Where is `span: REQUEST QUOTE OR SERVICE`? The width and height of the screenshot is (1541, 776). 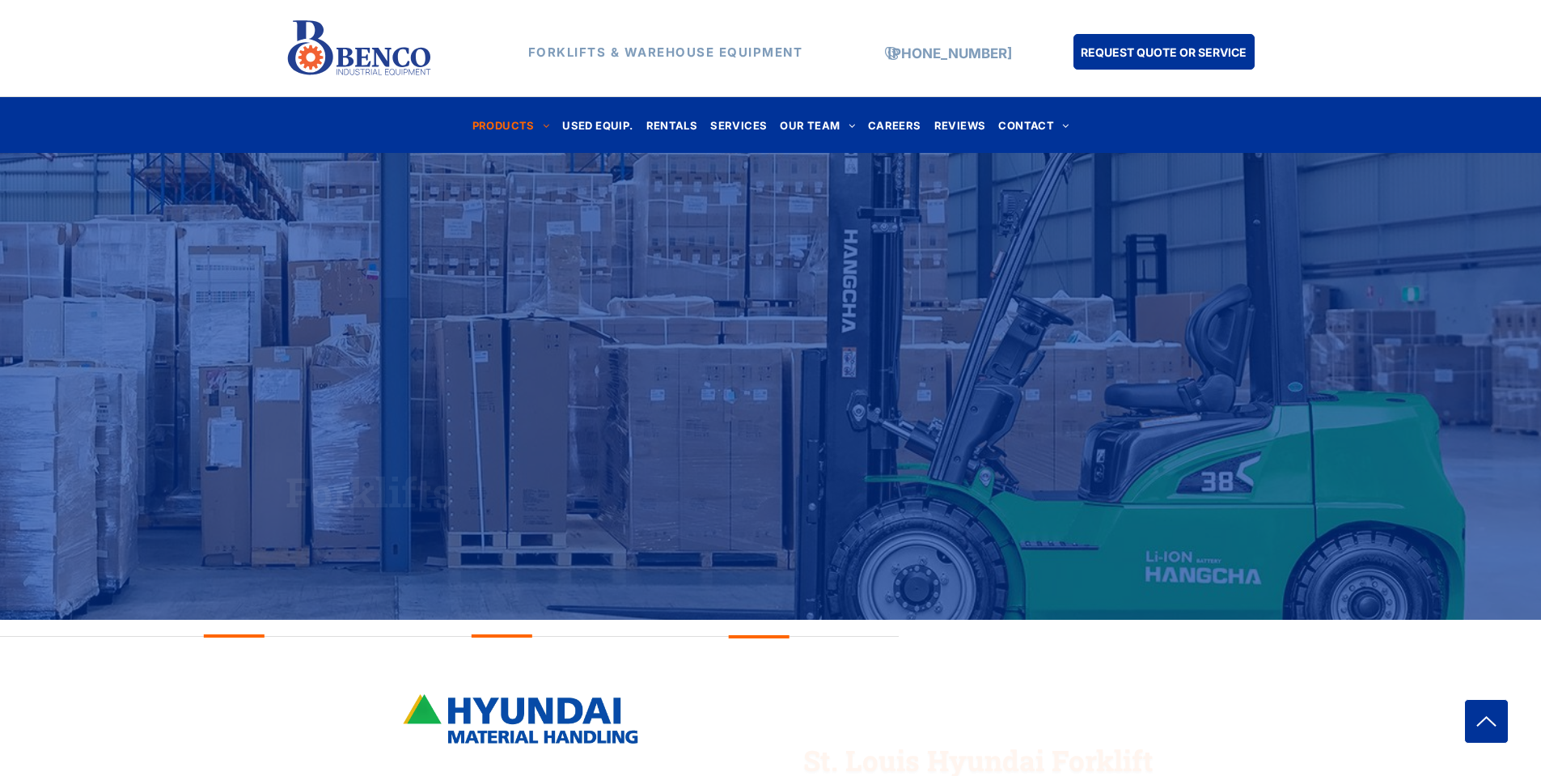 span: REQUEST QUOTE OR SERVICE is located at coordinates (1163, 52).